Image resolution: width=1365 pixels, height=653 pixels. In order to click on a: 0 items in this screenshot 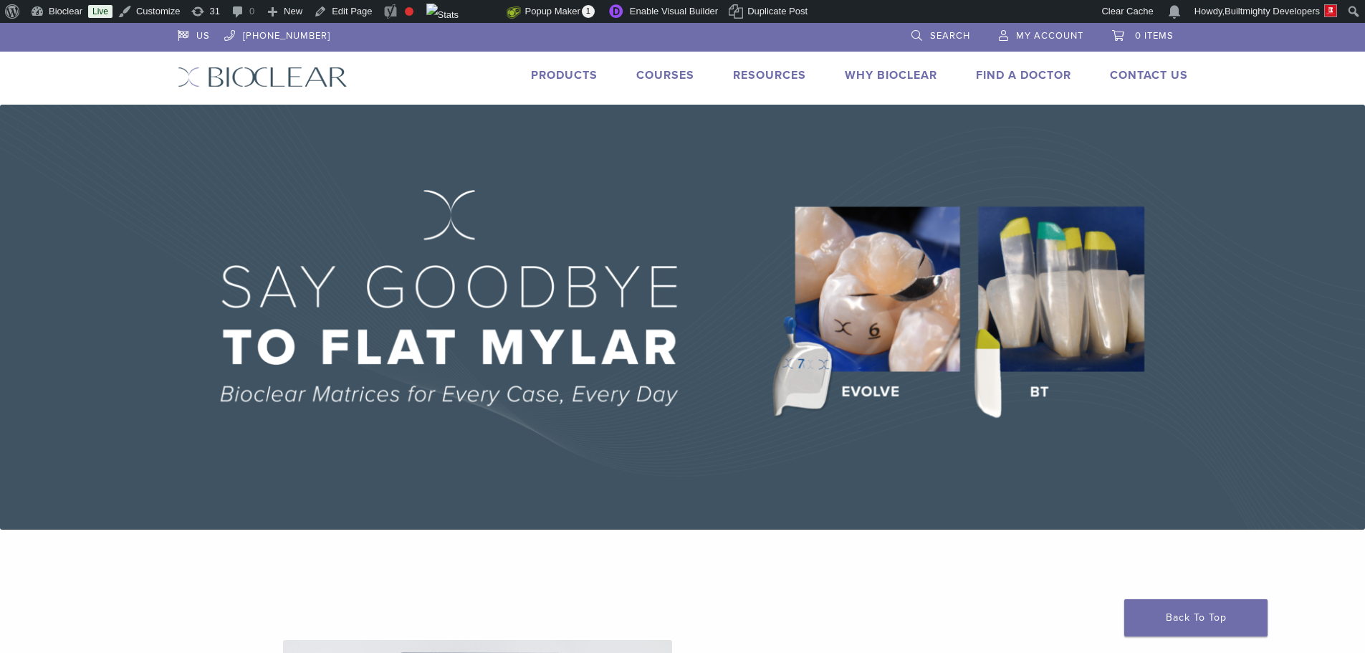, I will do `click(1143, 34)`.